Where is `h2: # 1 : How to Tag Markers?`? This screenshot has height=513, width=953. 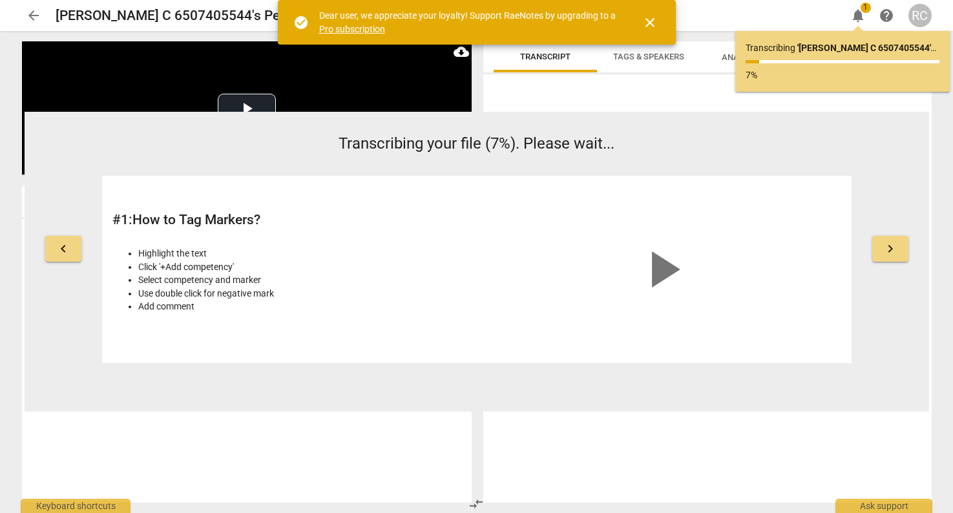
h2: # 1 : How to Tag Markers? is located at coordinates (291, 220).